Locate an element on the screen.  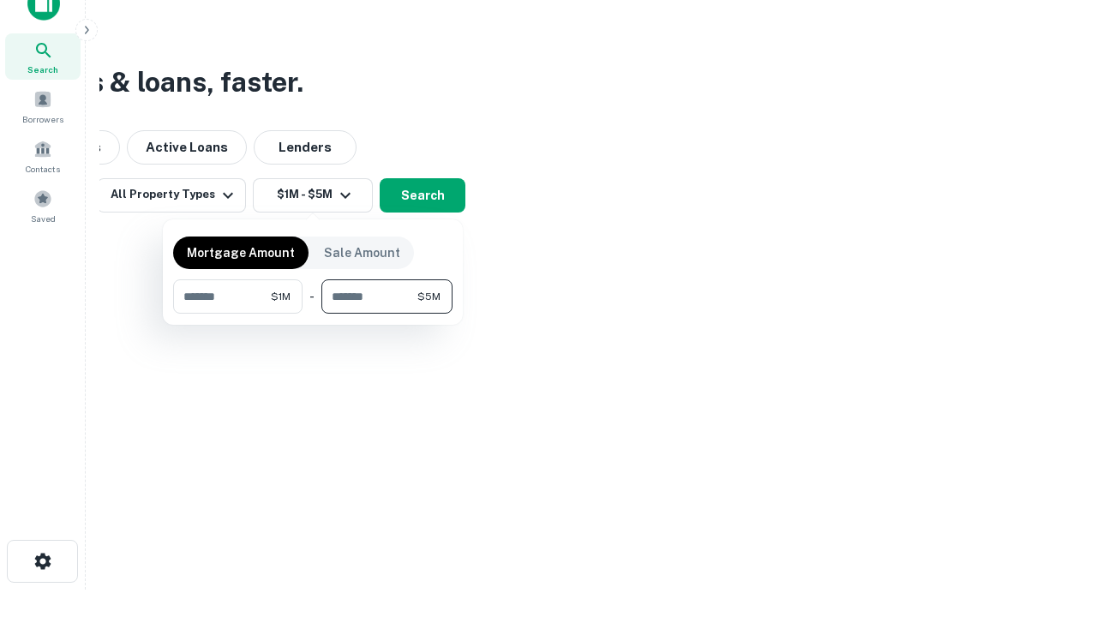
p: Mortgage Amount is located at coordinates (241, 253).